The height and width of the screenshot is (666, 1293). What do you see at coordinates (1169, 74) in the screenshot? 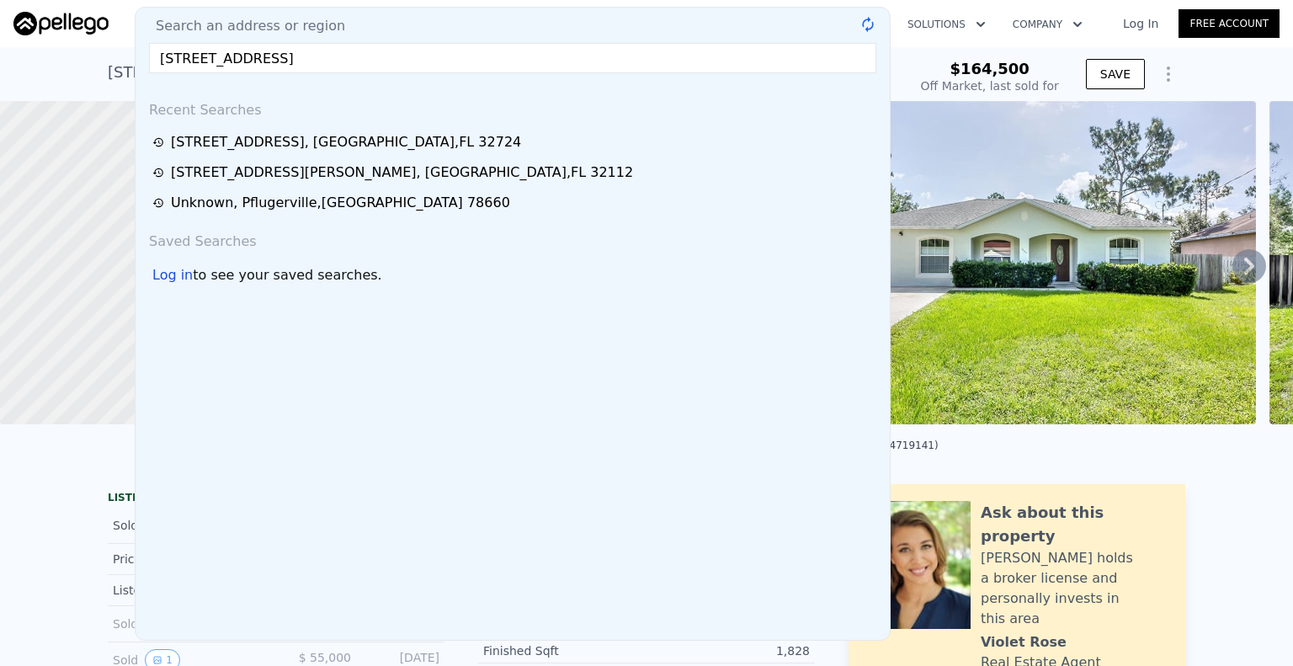
I see `button: Show Options` at bounding box center [1169, 74].